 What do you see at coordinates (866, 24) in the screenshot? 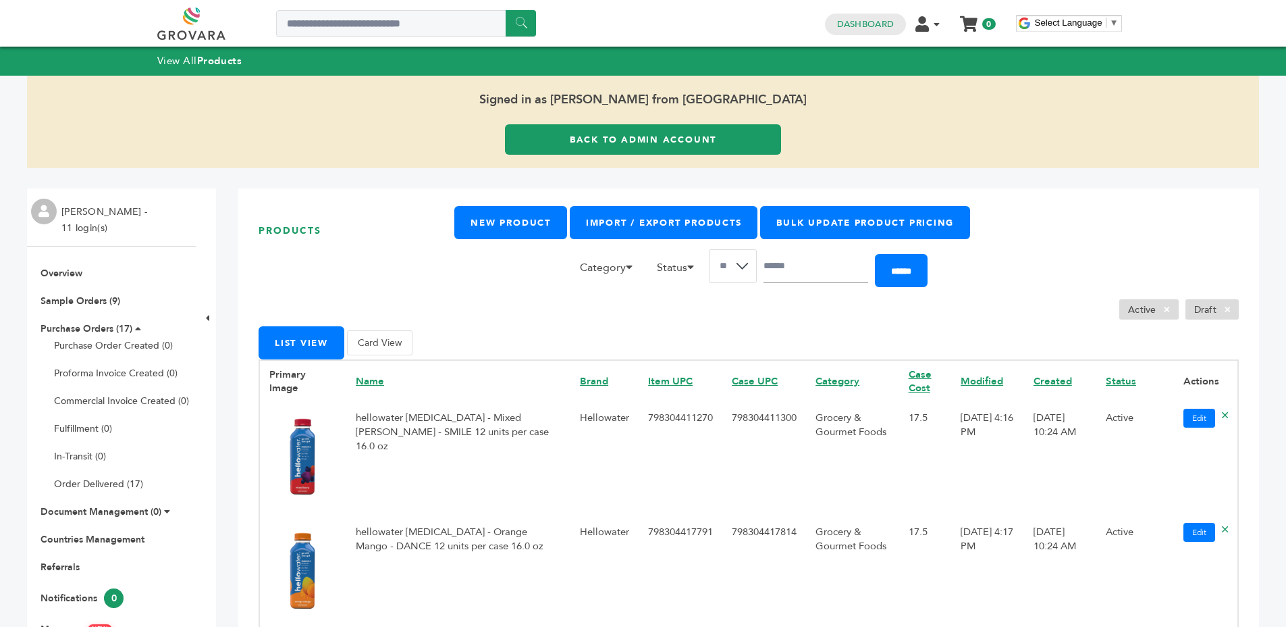
I see `a: Dashboard` at bounding box center [866, 24].